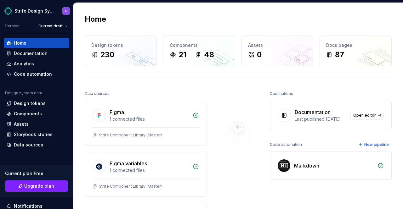  What do you see at coordinates (376, 145) in the screenshot?
I see `span: New pipeline` at bounding box center [376, 145].